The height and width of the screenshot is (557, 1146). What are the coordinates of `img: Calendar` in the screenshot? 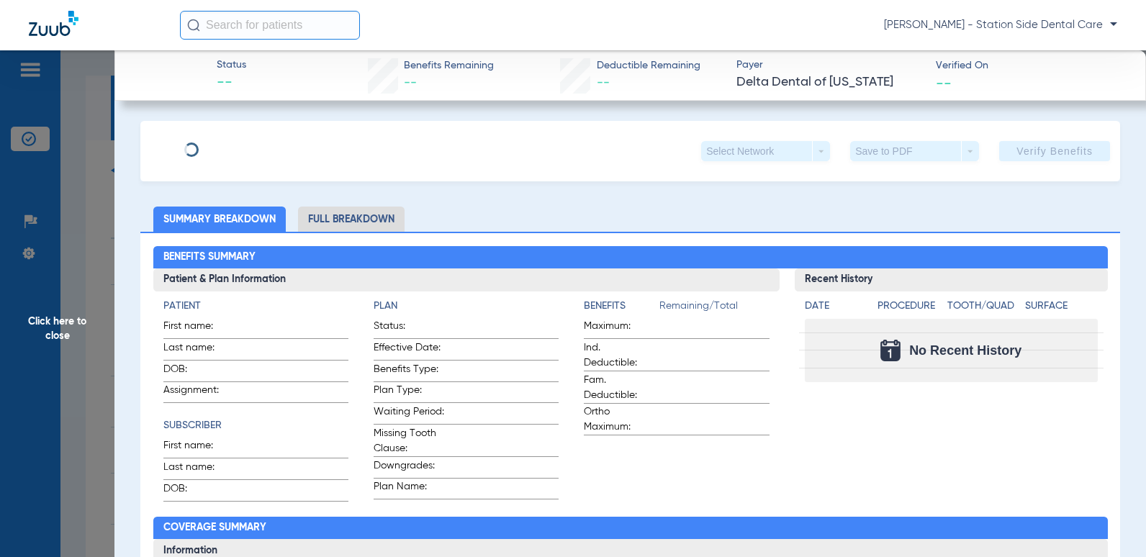 It's located at (891, 351).